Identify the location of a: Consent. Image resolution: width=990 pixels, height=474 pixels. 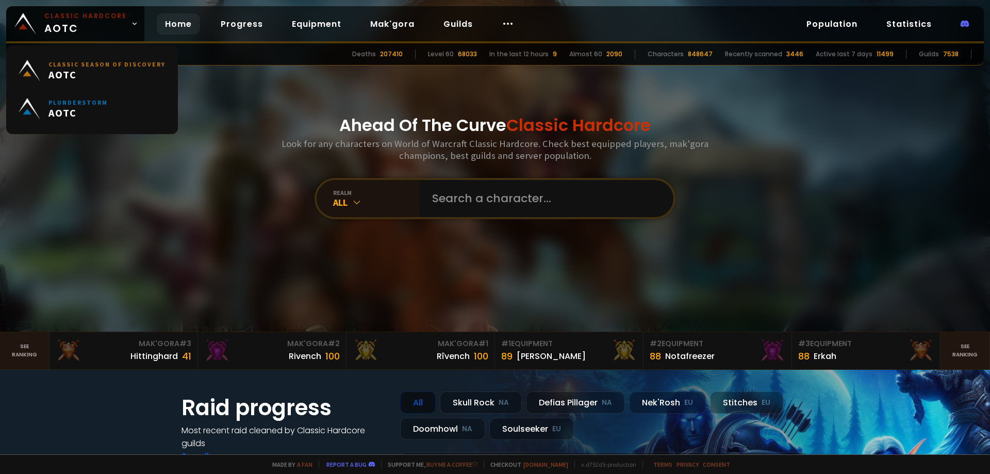
(716, 464).